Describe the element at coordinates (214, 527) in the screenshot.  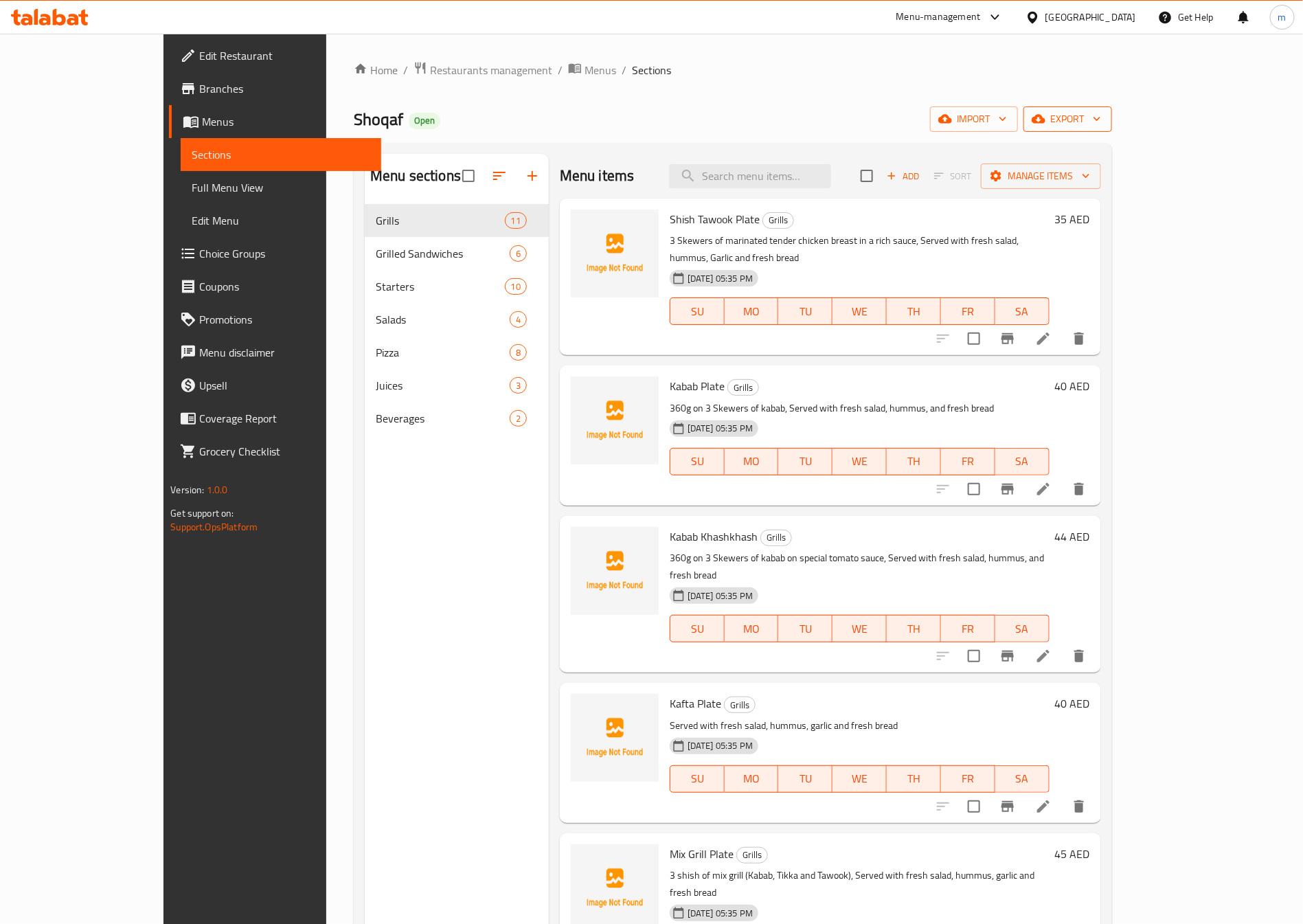
I see `a: Support.OpsPlatform` at that location.